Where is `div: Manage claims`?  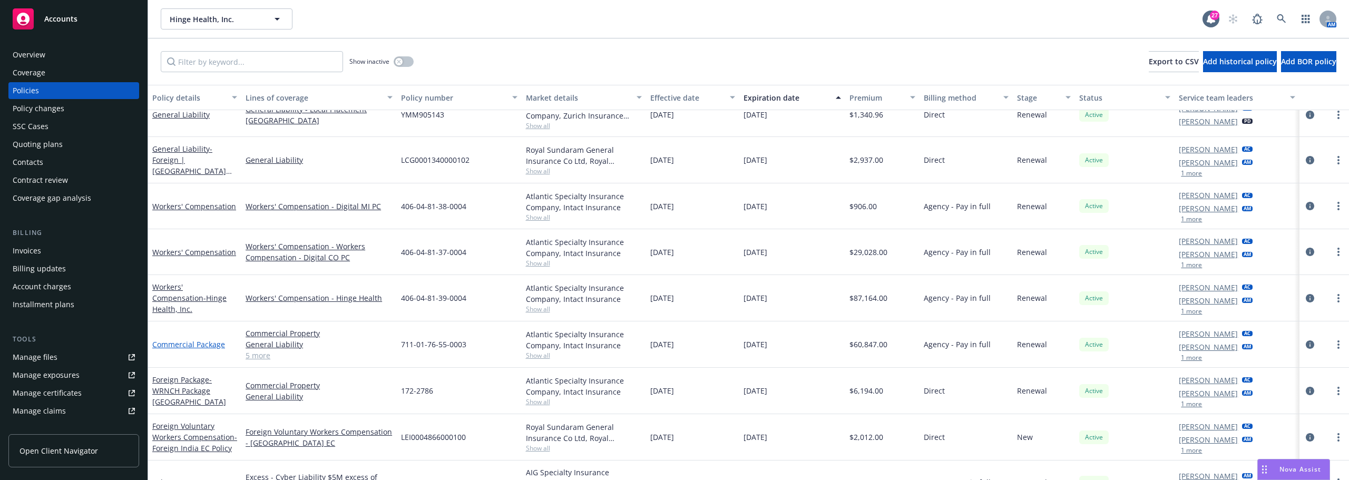 div: Manage claims is located at coordinates (39, 411).